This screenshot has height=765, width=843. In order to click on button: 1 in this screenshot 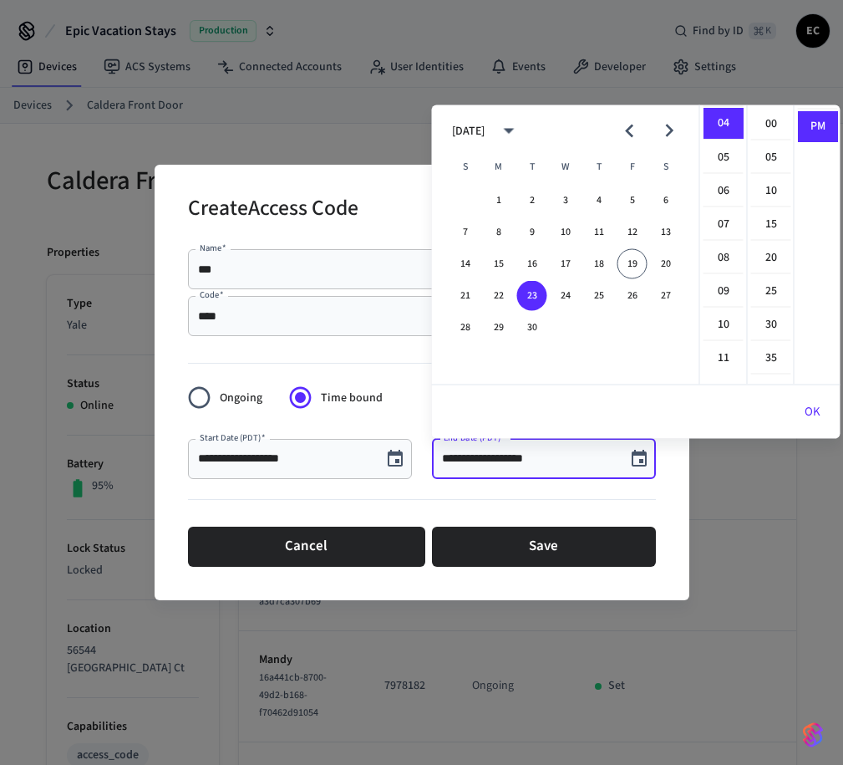, I will do `click(499, 201)`.